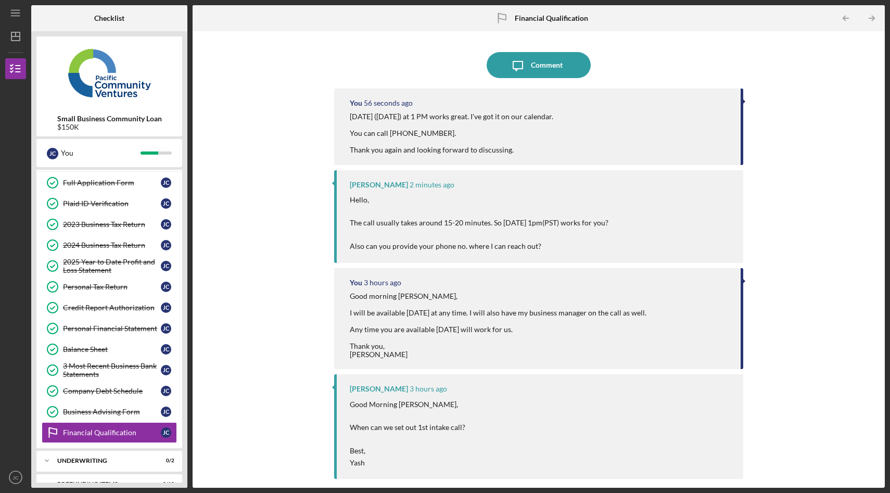  What do you see at coordinates (109, 412) in the screenshot?
I see `a: Business Advising FormJC` at bounding box center [109, 412].